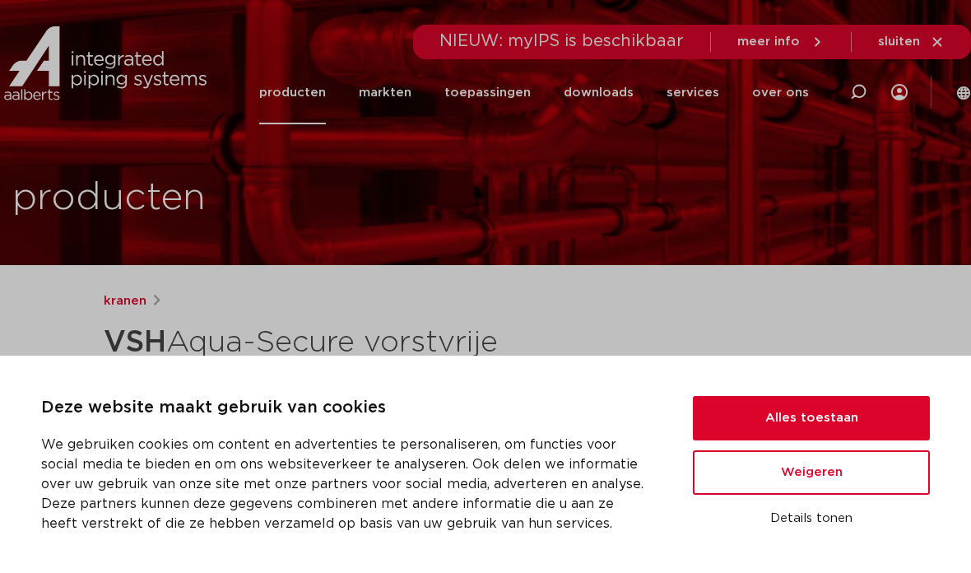 This screenshot has width=971, height=573. Describe the element at coordinates (347, 484) in the screenshot. I see `p: We gebruiken cookies om content en advertenties te personaliseren, om functies voor social media ...` at that location.